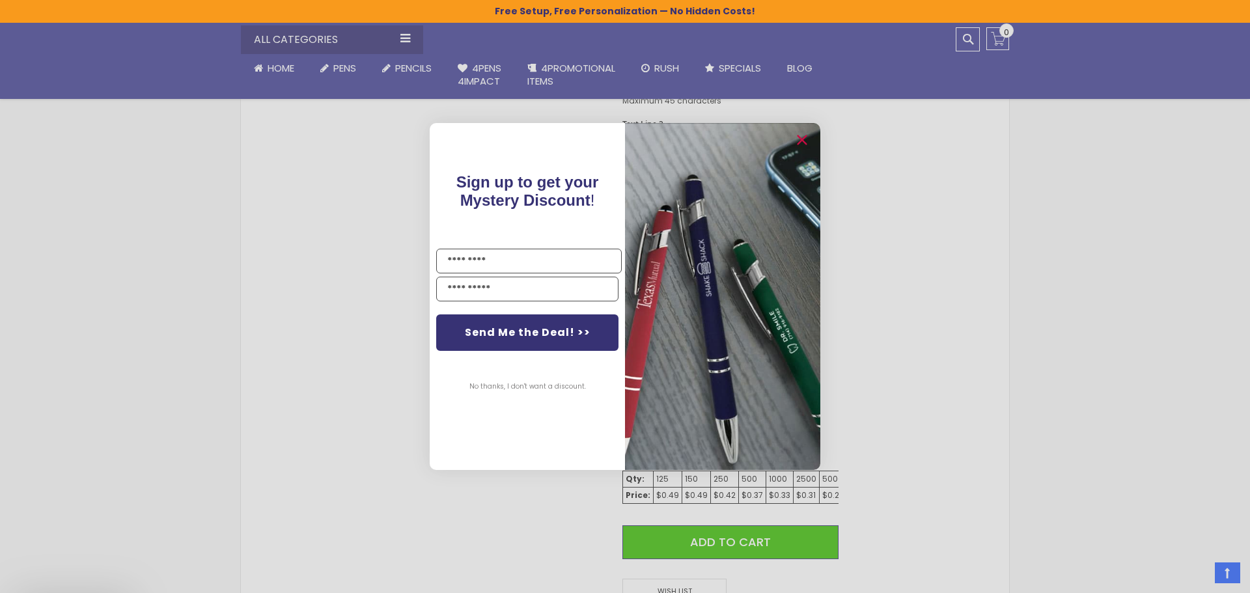 The height and width of the screenshot is (593, 1250). Describe the element at coordinates (527, 191) in the screenshot. I see `span: Sign up to get your Mystery Discount` at that location.